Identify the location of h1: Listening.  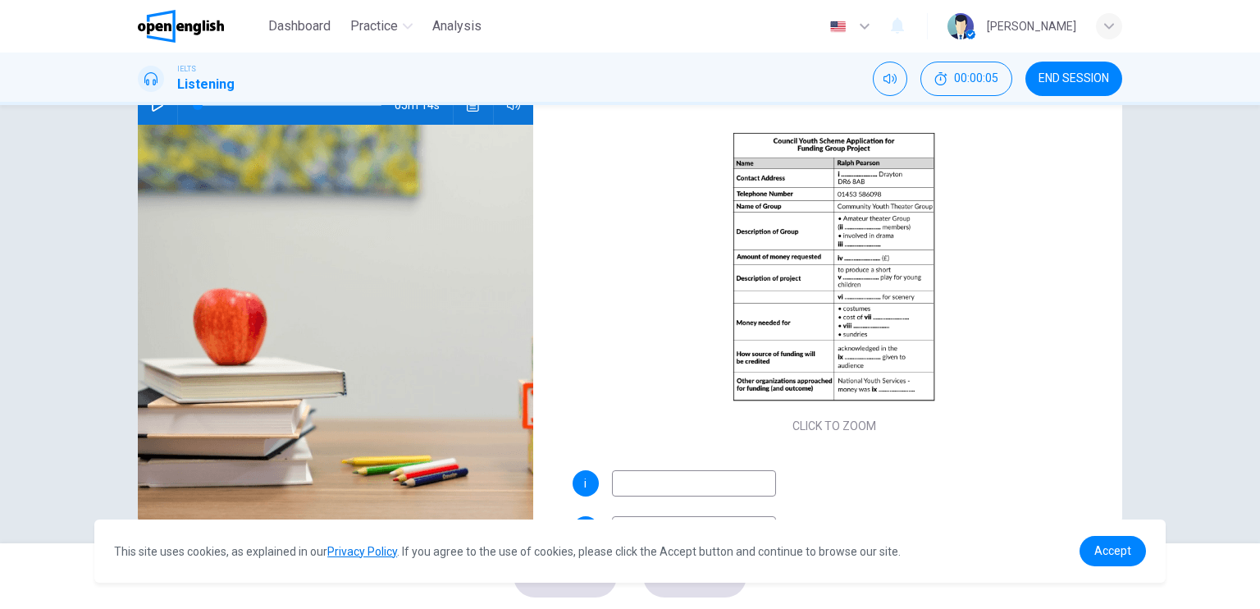
(206, 84).